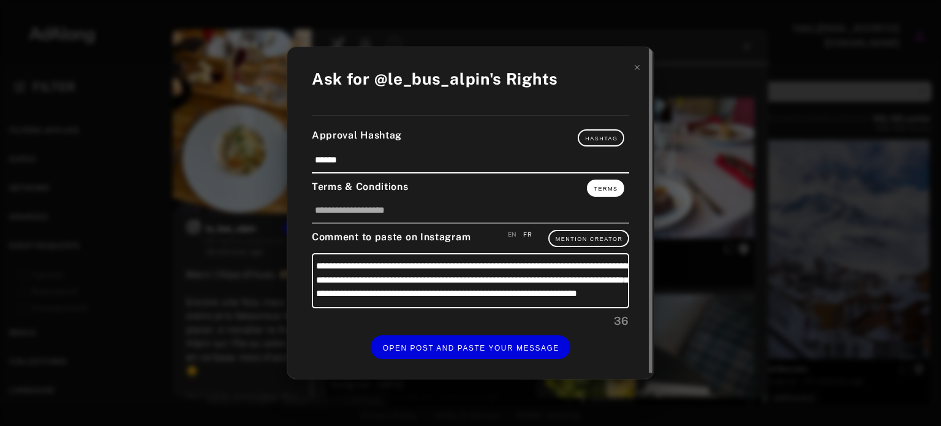 The width and height of the screenshot is (941, 426). Describe the element at coordinates (471, 348) in the screenshot. I see `span: OPEN POST AND PASTE YOUR MESSAGE` at that location.